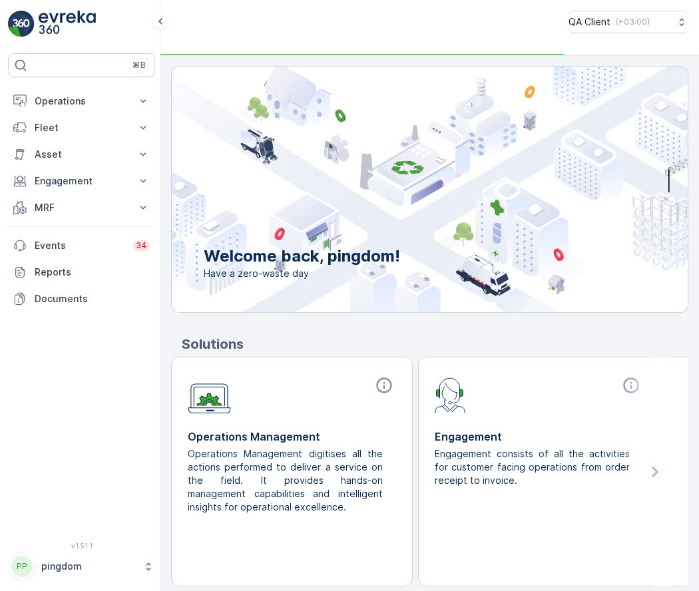 The image size is (699, 591). Describe the element at coordinates (81, 567) in the screenshot. I see `button: PPpingdom` at that location.